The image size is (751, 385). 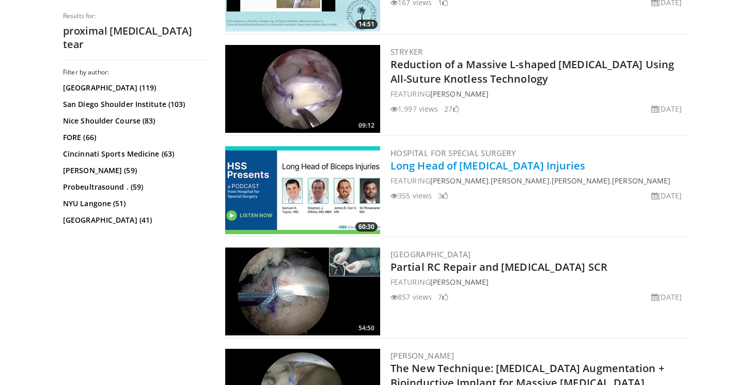 What do you see at coordinates (303, 291) in the screenshot?
I see `a: 54:50` at bounding box center [303, 291].